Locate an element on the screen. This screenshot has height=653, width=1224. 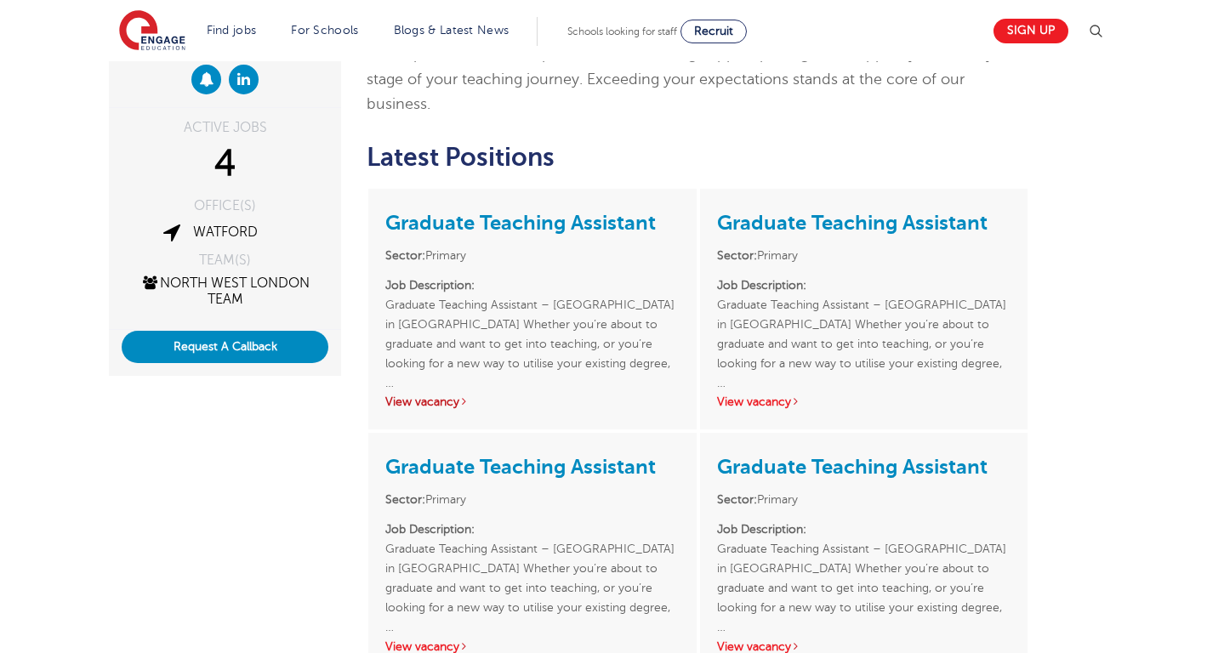
a: Watford is located at coordinates (225, 232).